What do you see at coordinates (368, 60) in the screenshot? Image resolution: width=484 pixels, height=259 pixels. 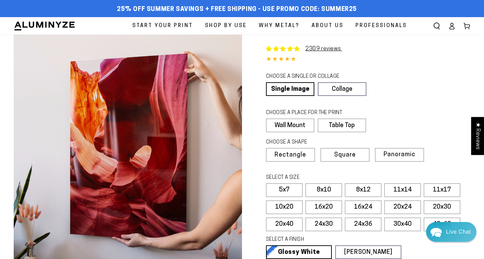 I see `div: 4.85 out of 5.0 stars` at bounding box center [368, 60].